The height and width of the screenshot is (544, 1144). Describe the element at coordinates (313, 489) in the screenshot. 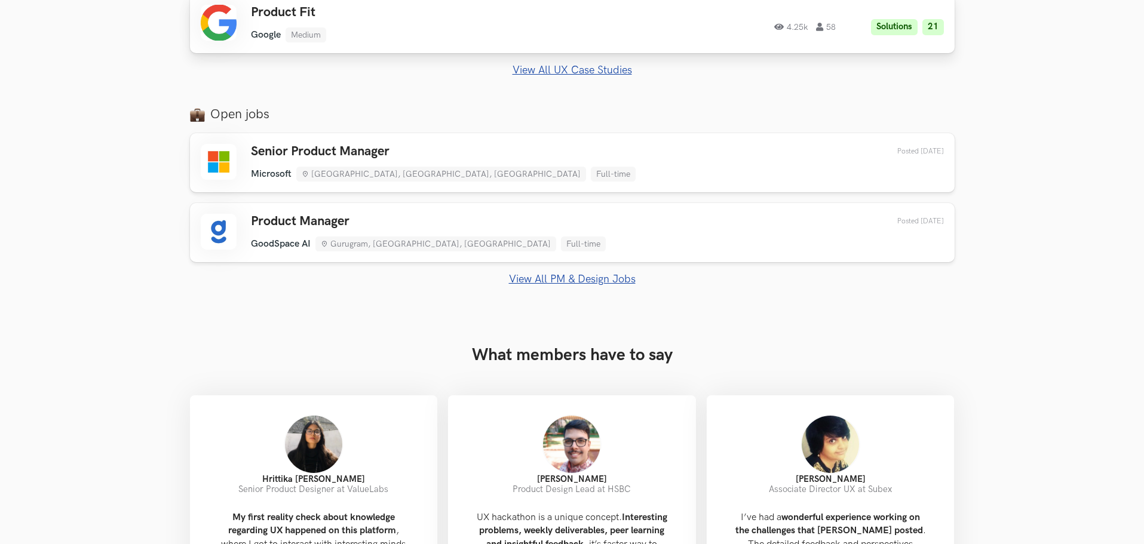

I see `span: Senior Product Designer at ValueLabs` at that location.